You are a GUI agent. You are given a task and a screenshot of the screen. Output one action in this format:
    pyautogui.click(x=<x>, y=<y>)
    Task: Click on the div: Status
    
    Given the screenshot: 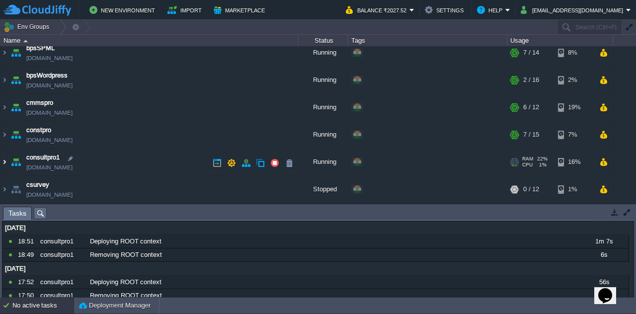 What is the action you would take?
    pyautogui.click(x=323, y=40)
    